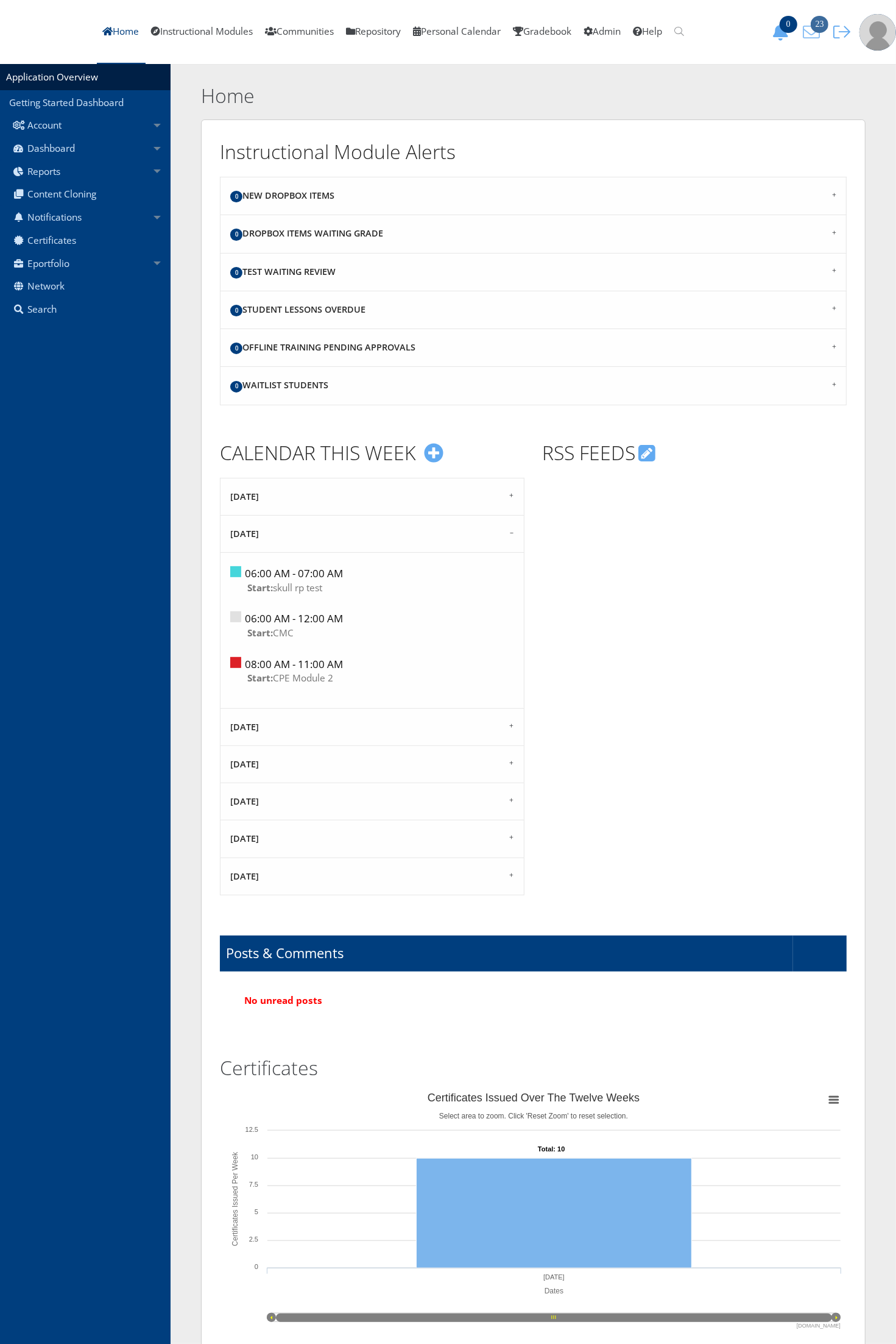 This screenshot has width=896, height=1344. I want to click on h2: Instructional Module Alerts, so click(533, 152).